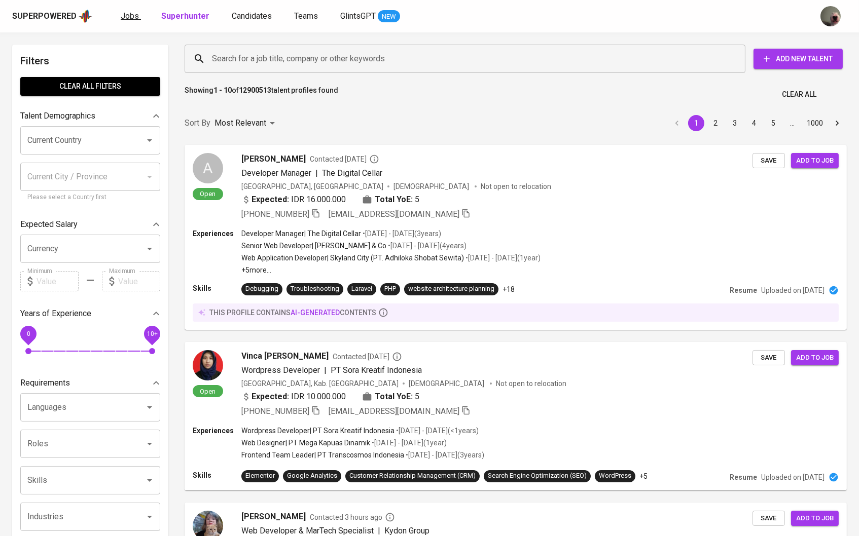 The height and width of the screenshot is (536, 859). I want to click on span: Kydon Group, so click(407, 531).